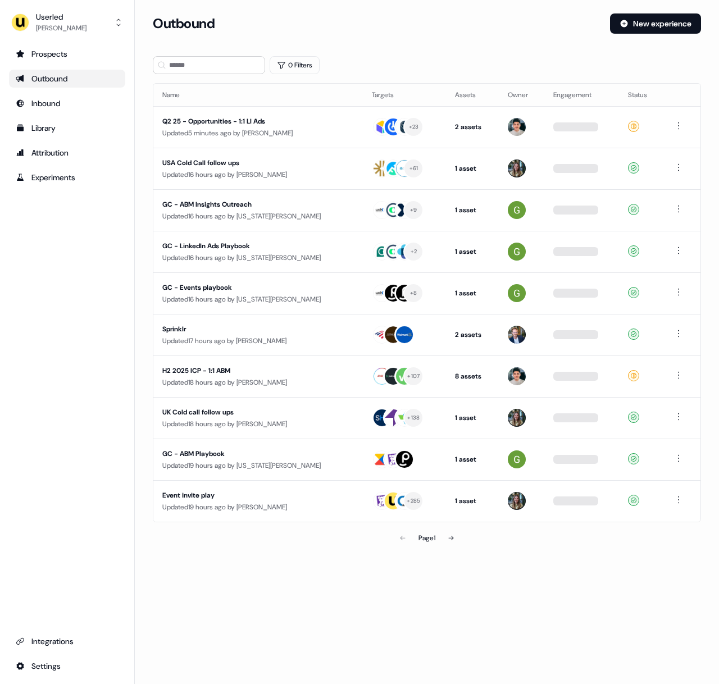 The image size is (719, 684). I want to click on div: + 8, so click(413, 293).